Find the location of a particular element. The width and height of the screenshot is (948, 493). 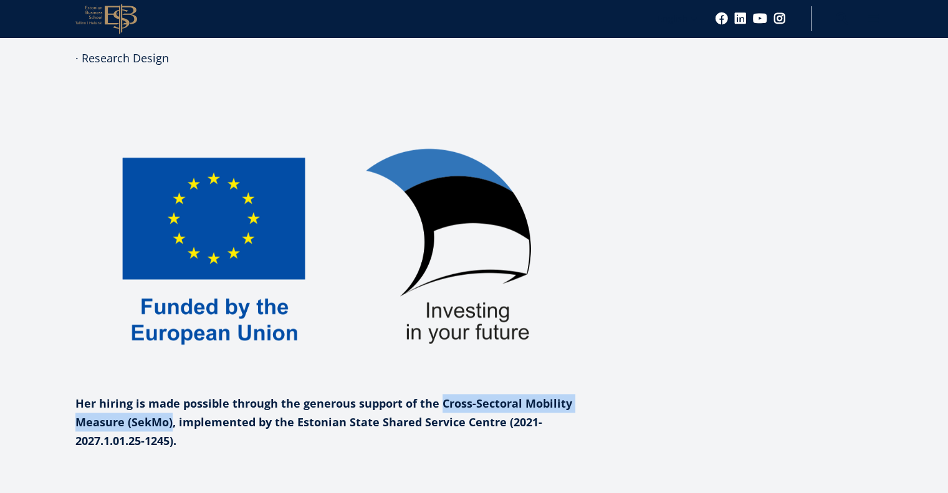

img: image-20250710142740-1 is located at coordinates (337, 247).